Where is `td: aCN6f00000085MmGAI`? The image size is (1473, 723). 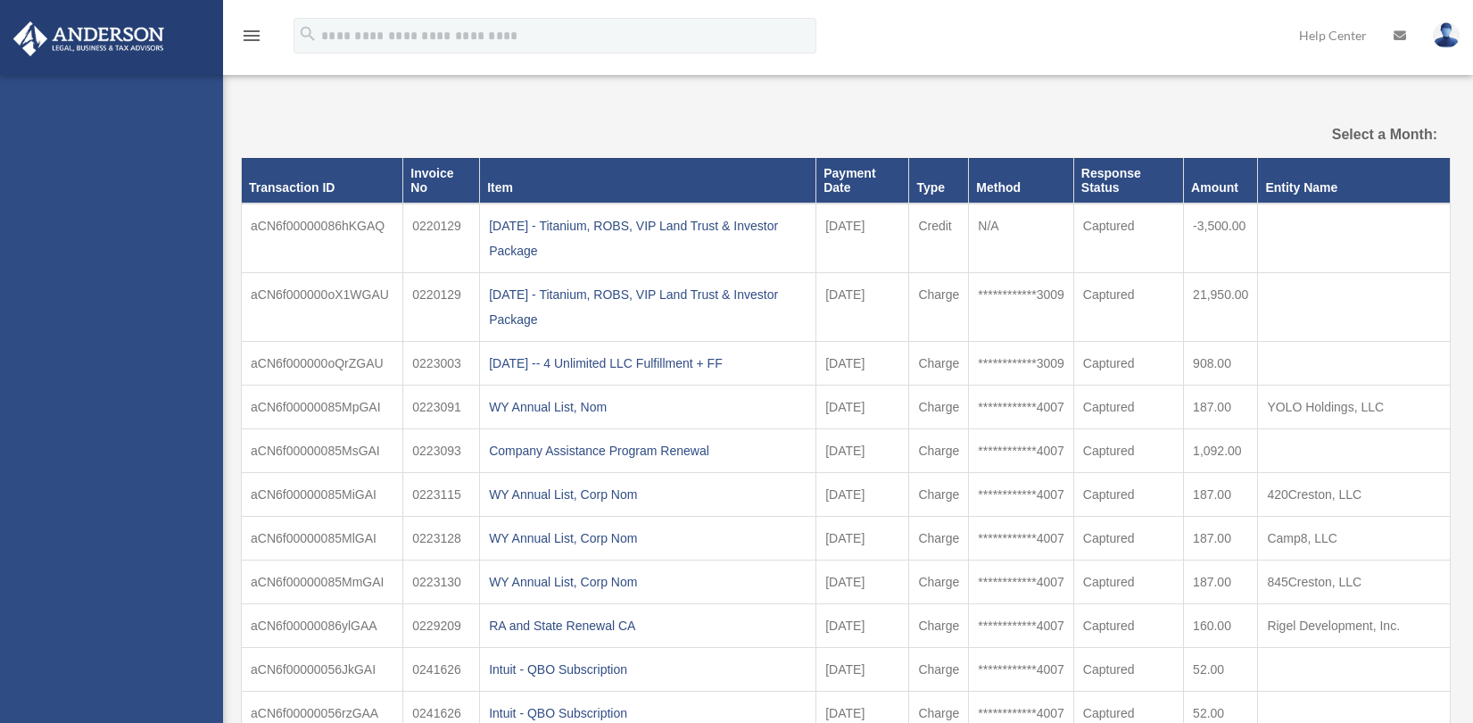
td: aCN6f00000085MmGAI is located at coordinates (322, 582).